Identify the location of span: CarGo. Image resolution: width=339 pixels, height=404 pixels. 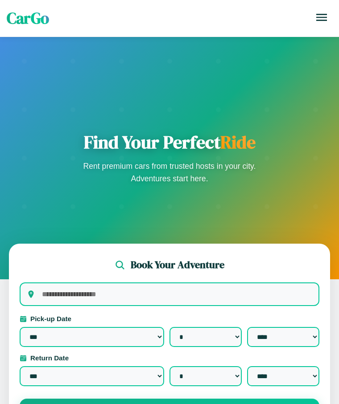
(28, 18).